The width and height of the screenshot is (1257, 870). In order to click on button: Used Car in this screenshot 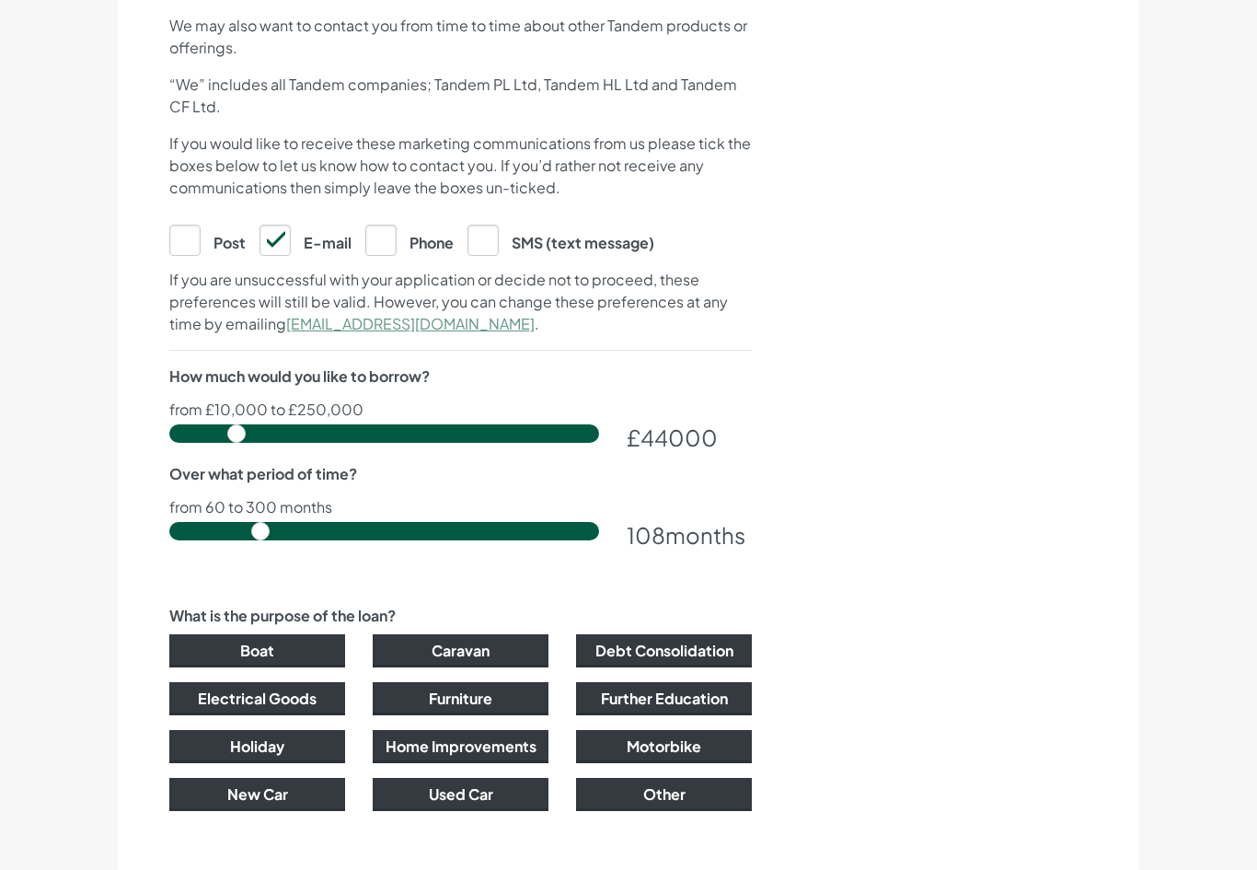, I will do `click(460, 794)`.